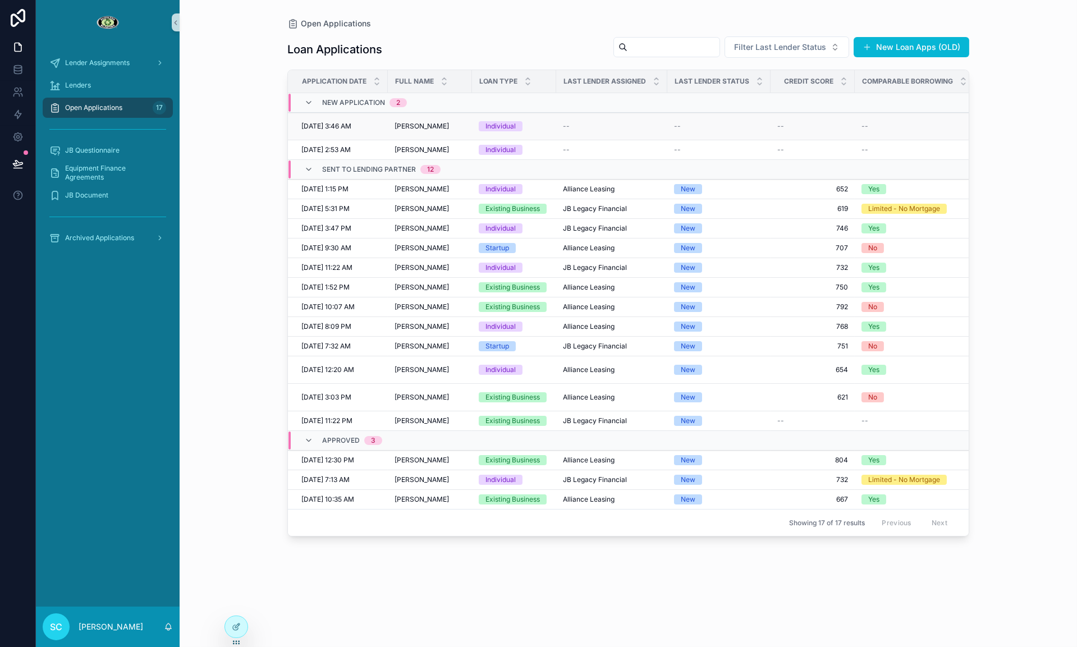  Describe the element at coordinates (514, 346) in the screenshot. I see `a: Startup` at that location.